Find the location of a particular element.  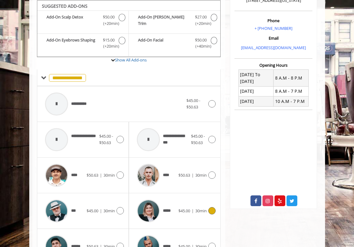

h3: Opening Hours is located at coordinates (273, 65).